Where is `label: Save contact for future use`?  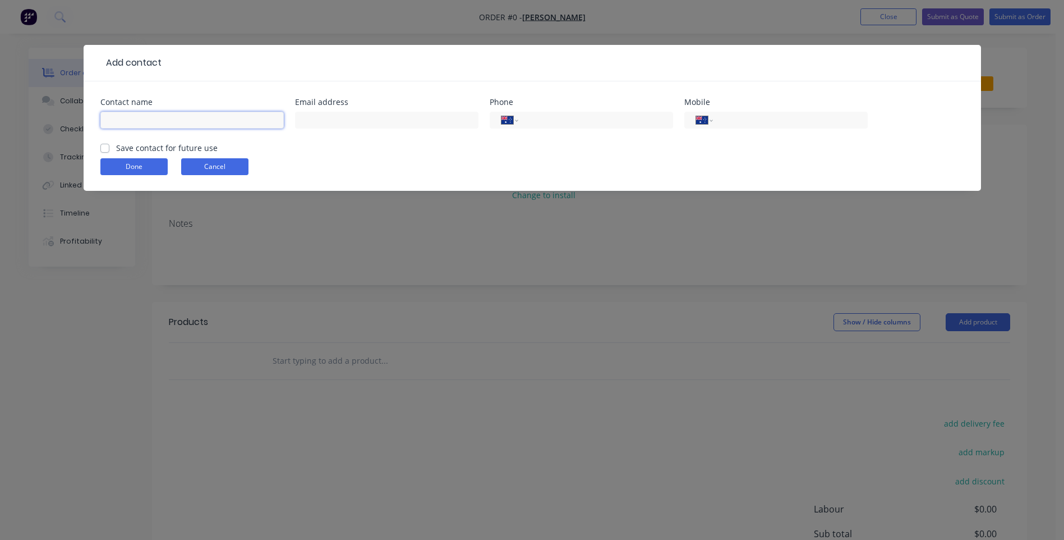
label: Save contact for future use is located at coordinates (167, 148).